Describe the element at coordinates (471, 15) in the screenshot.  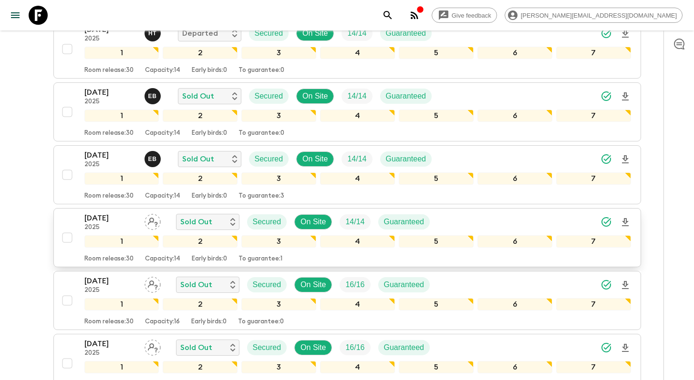
I see `span: Give feedback` at that location.